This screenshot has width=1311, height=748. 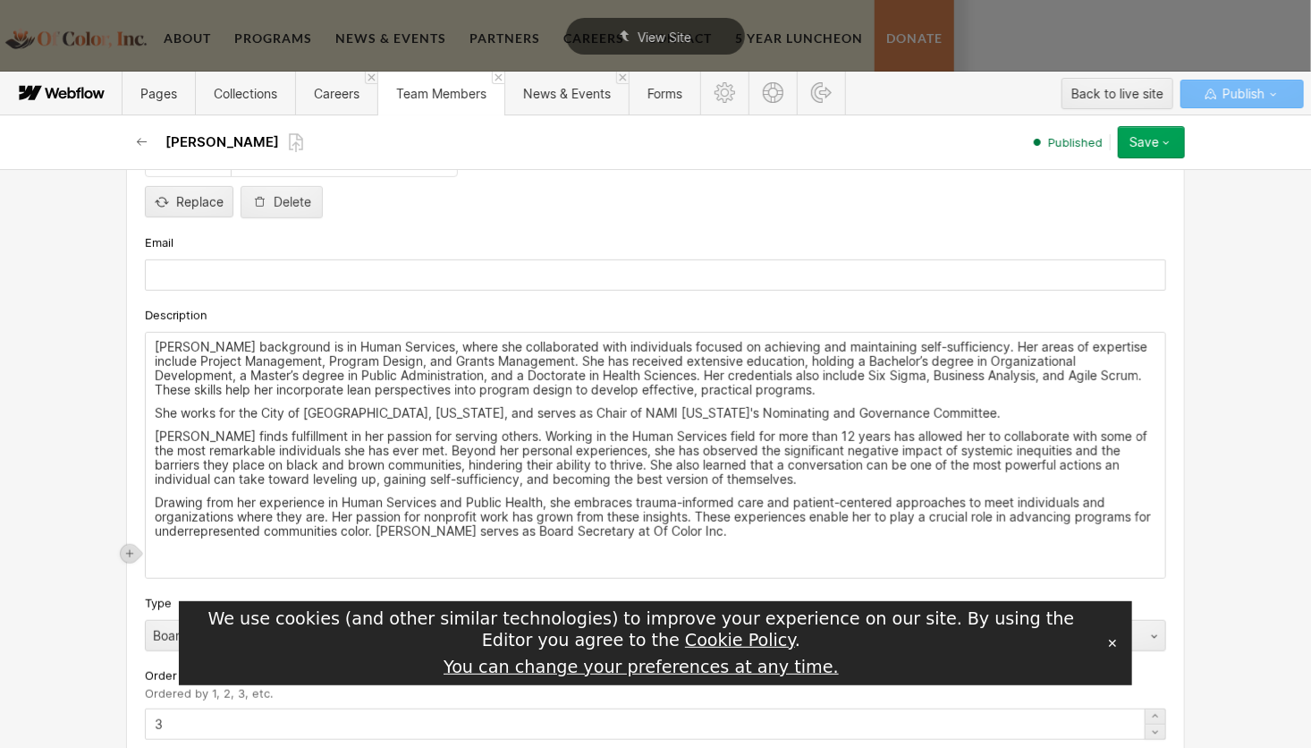 What do you see at coordinates (158, 93) in the screenshot?
I see `span: Pages` at bounding box center [158, 93].